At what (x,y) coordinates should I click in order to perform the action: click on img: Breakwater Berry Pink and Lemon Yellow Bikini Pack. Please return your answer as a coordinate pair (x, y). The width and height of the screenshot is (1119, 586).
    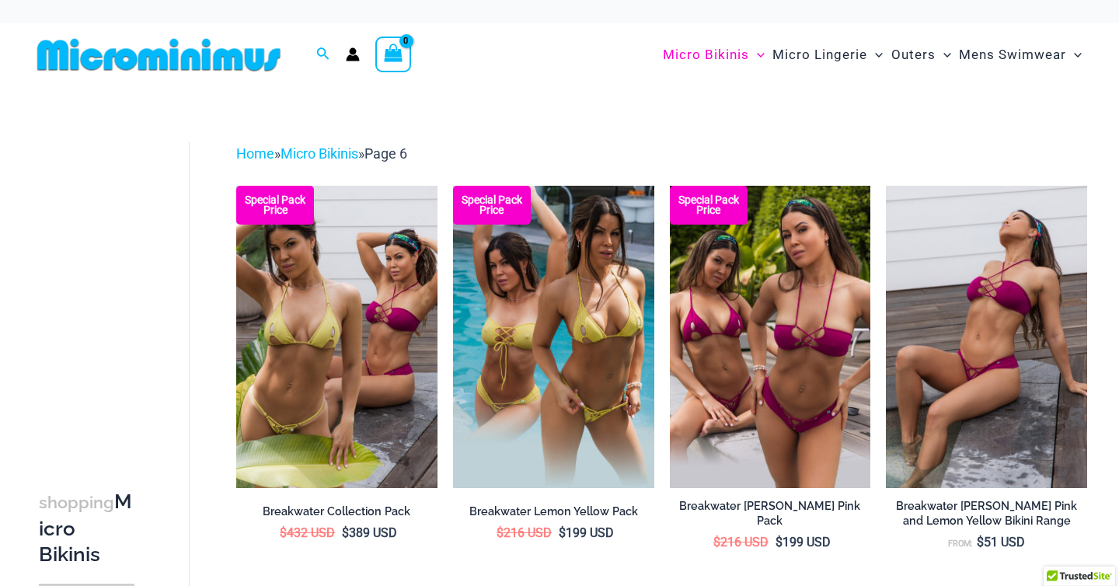
    Looking at the image, I should click on (336, 336).